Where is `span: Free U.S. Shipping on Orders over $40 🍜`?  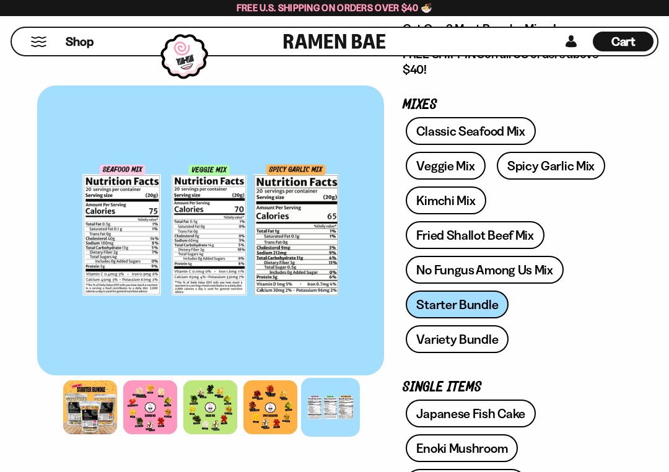
span: Free U.S. Shipping on Orders over $40 🍜 is located at coordinates (335, 7).